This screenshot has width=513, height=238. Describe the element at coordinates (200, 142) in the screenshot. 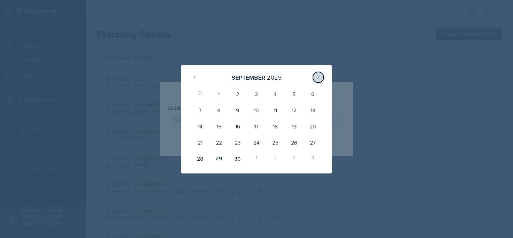

I see `div: 21` at that location.